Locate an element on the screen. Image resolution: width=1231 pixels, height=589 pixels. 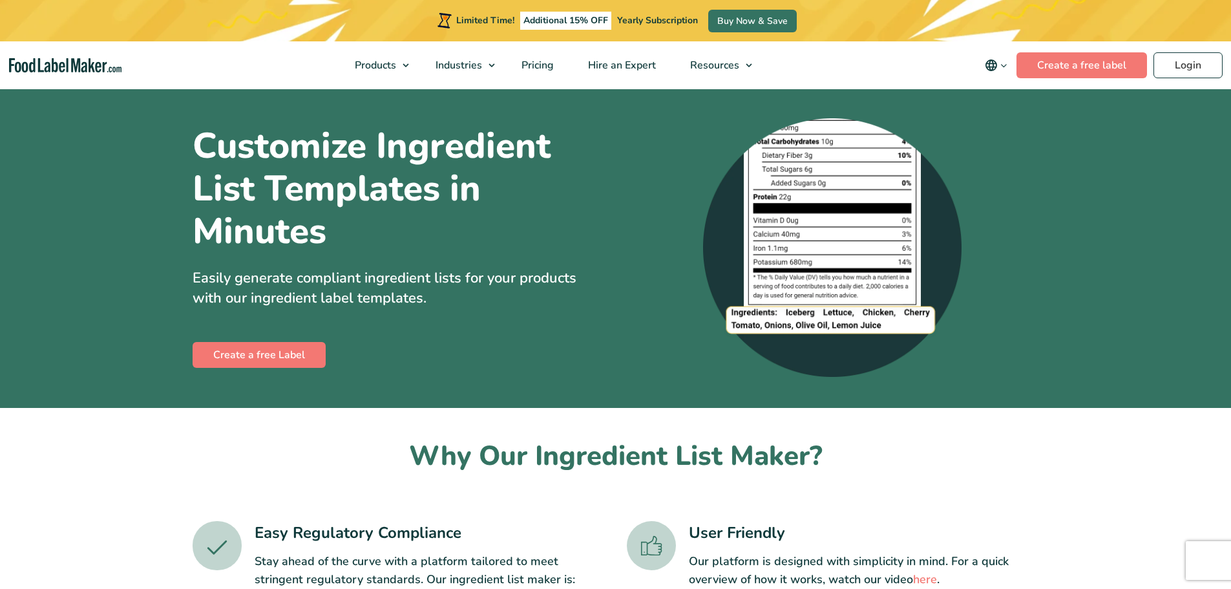
a: Buy Now & Save is located at coordinates (752, 21).